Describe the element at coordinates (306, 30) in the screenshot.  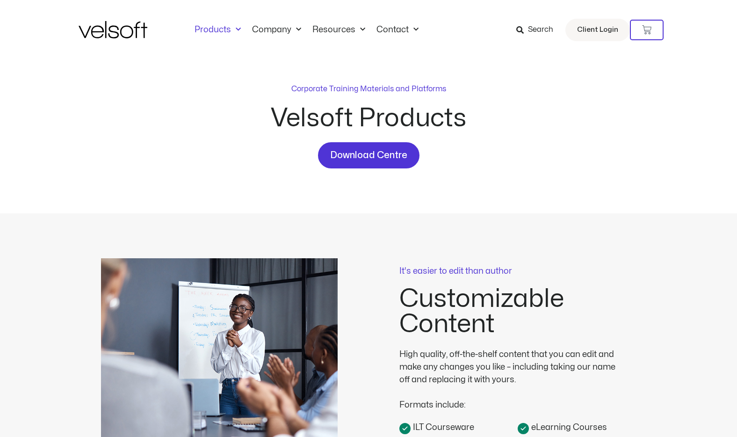
I see `nav: Menu` at that location.